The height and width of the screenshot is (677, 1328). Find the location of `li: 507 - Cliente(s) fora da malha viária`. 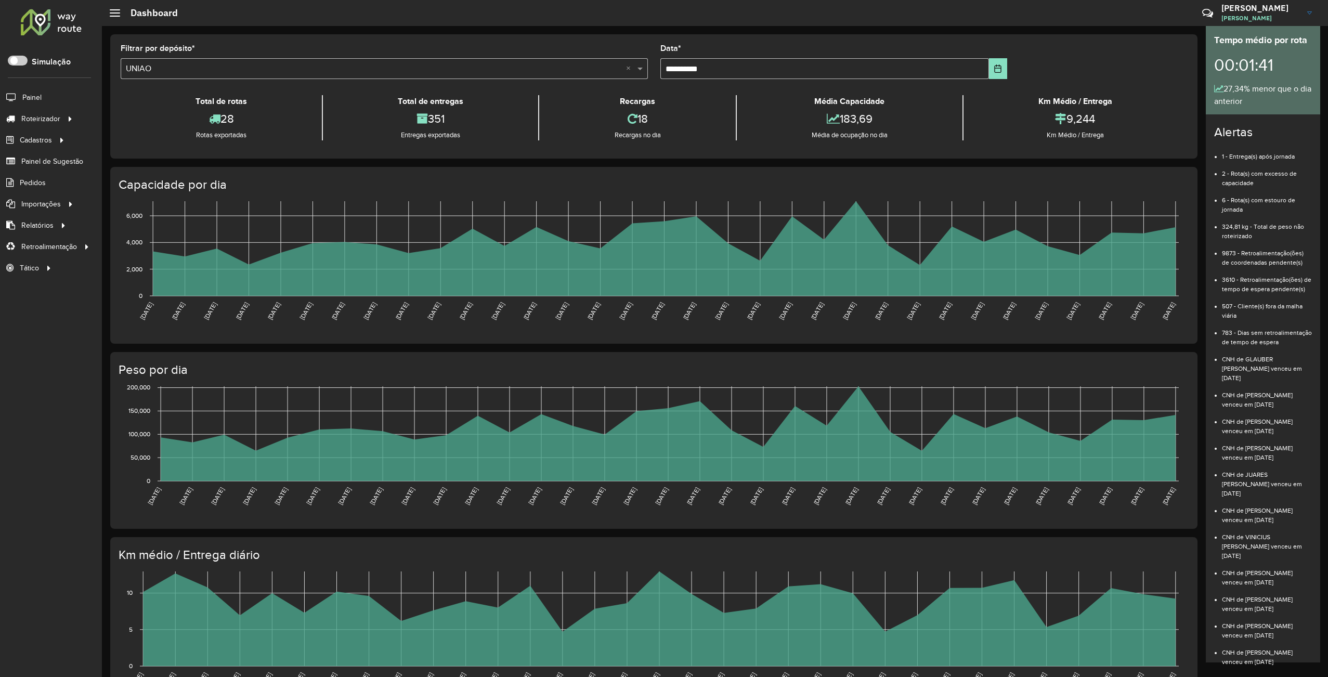

li: 507 - Cliente(s) fora da malha viária is located at coordinates (1267, 307).